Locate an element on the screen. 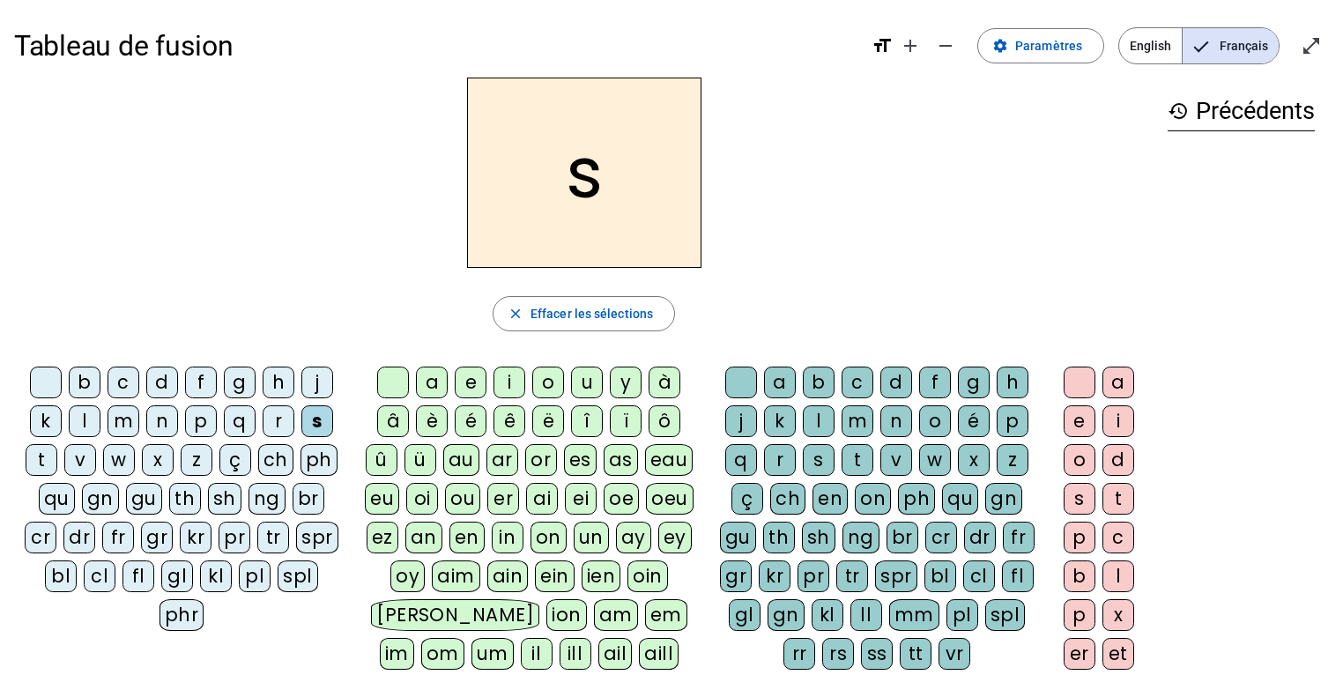  div: ay is located at coordinates (634, 538).